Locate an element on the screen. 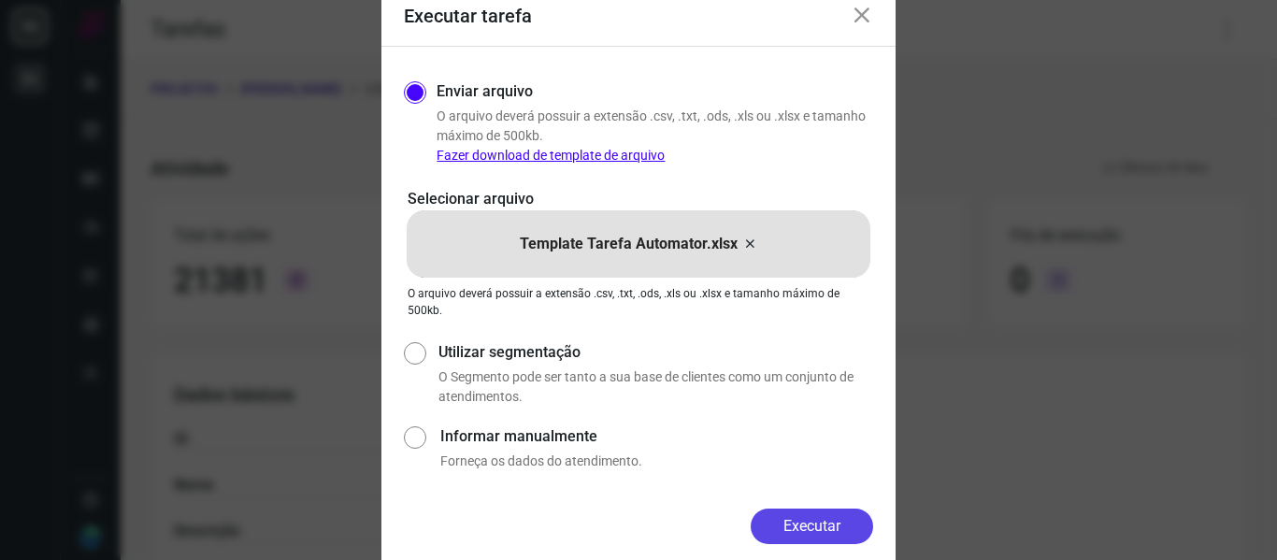 The image size is (1277, 560). p: Template Tarefa Automator.xlsx is located at coordinates (628, 244).